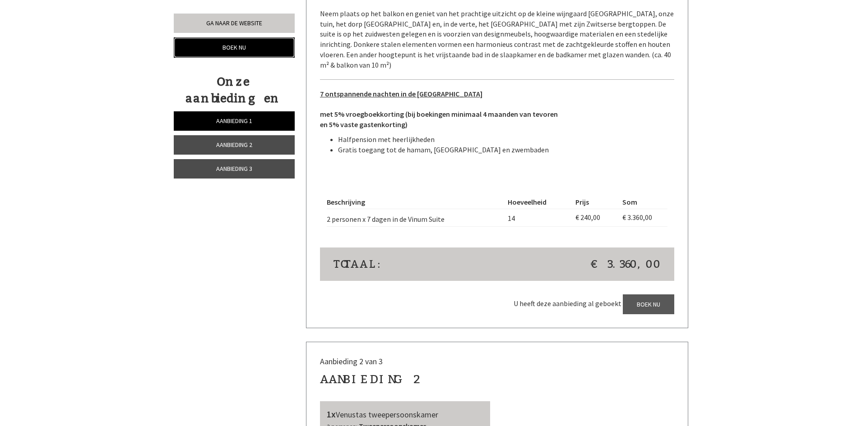 The height and width of the screenshot is (426, 862). Describe the element at coordinates (582, 202) in the screenshot. I see `font: Prijs` at that location.